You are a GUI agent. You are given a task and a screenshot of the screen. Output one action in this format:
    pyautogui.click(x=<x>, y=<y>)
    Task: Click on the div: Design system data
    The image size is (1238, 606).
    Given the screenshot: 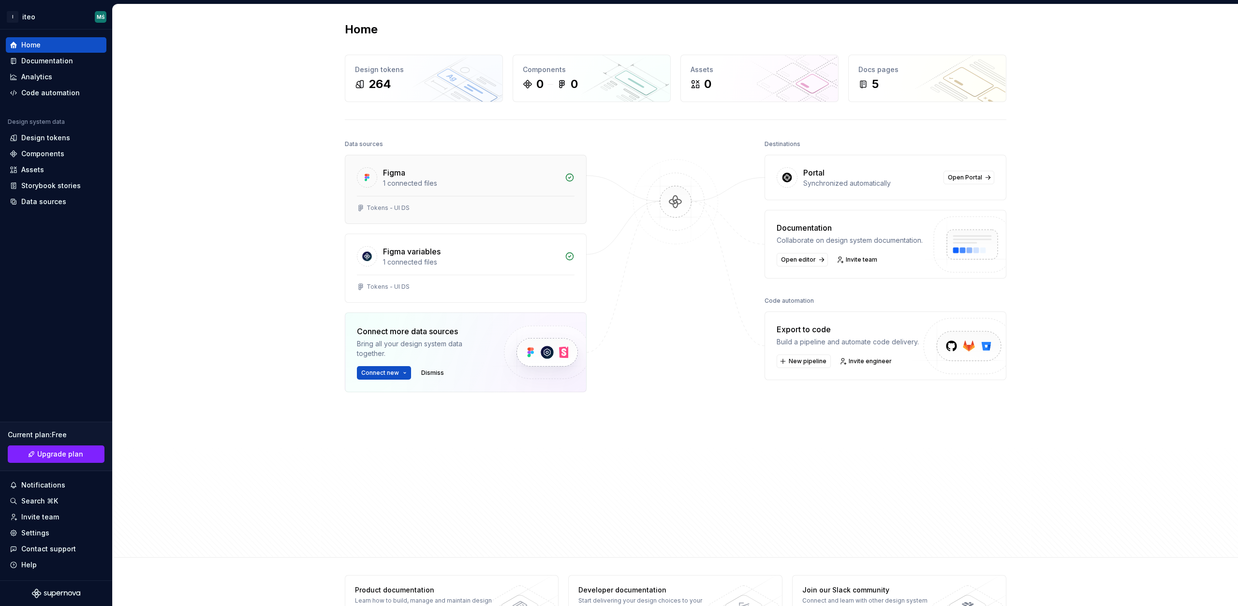 What is the action you would take?
    pyautogui.click(x=36, y=122)
    